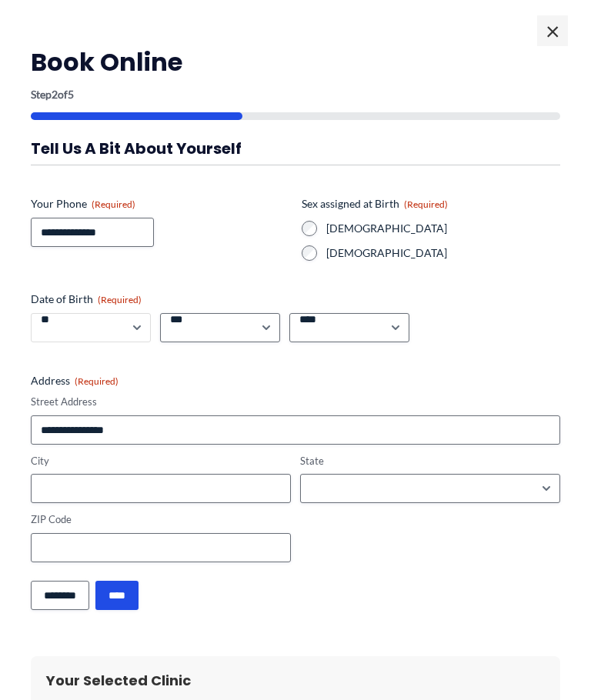 The width and height of the screenshot is (591, 700). What do you see at coordinates (295, 680) in the screenshot?
I see `h3: Your Selected Clinic` at bounding box center [295, 680].